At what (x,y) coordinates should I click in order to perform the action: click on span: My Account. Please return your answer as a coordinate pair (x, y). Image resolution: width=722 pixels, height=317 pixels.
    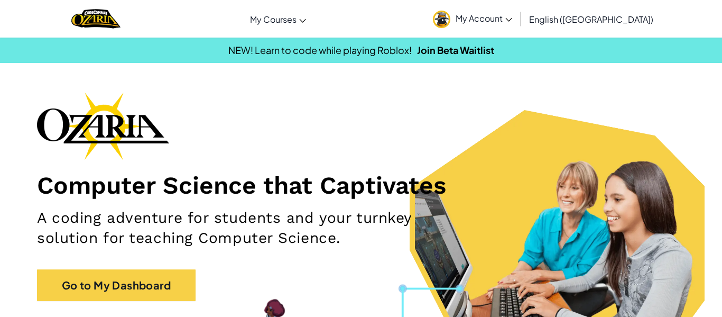
    Looking at the image, I should click on (484, 18).